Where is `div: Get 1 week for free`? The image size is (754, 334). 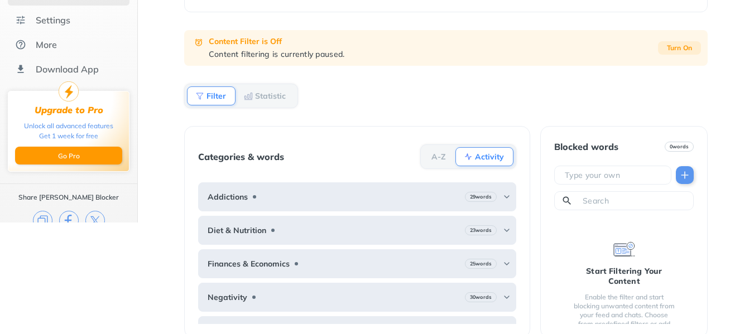 div: Get 1 week for free is located at coordinates (69, 136).